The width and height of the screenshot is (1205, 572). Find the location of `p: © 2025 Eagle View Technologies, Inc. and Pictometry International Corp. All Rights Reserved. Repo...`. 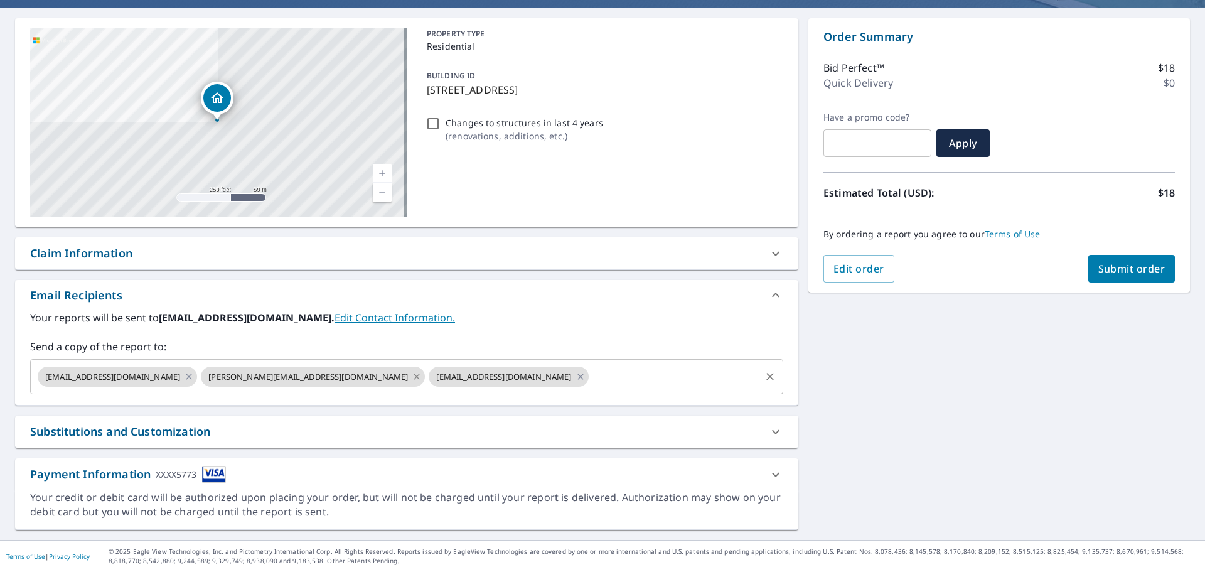

p: © 2025 Eagle View Technologies, Inc. and Pictometry International Corp. All Rights Reserved. Repo... is located at coordinates (653, 556).